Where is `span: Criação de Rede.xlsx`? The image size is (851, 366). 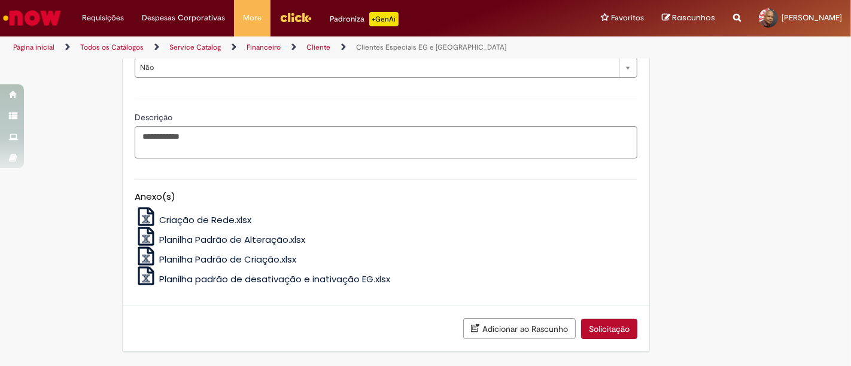
span: Criação de Rede.xlsx is located at coordinates (205, 220).